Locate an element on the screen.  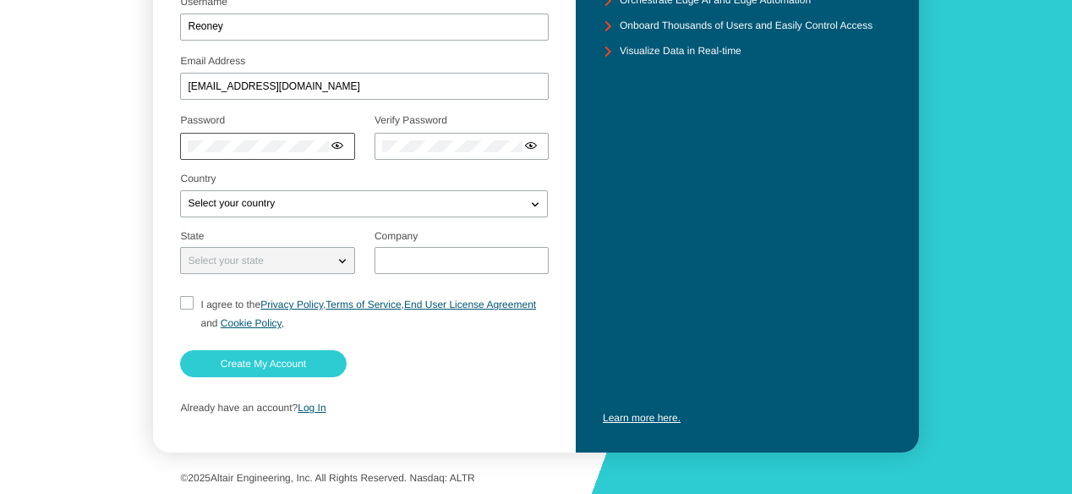
span: 2025 is located at coordinates (199, 478).